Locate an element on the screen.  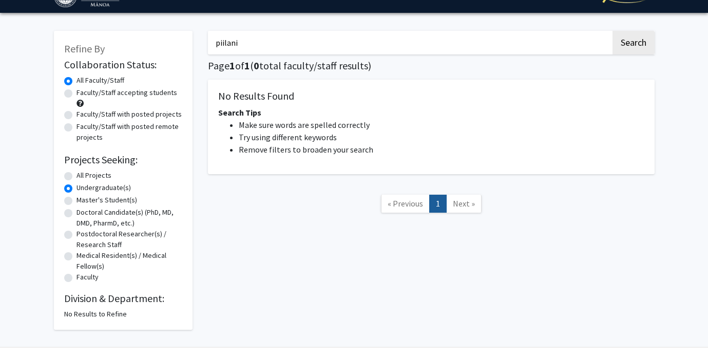
h2: Projects Seeking: is located at coordinates (123, 160).